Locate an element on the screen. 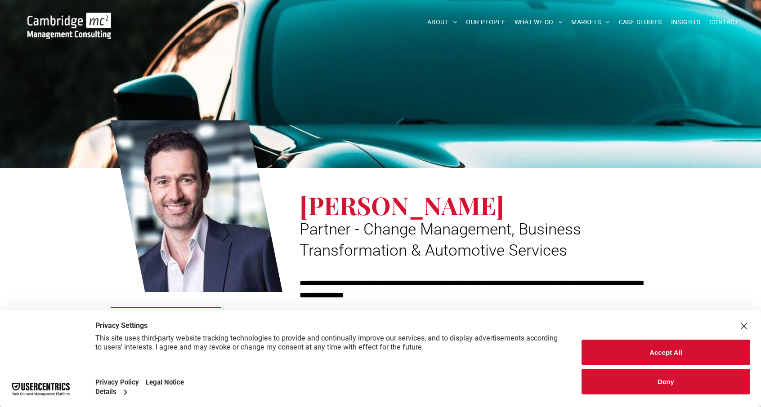 This screenshot has height=407, width=761. a: WHAT WE DO is located at coordinates (538, 22).